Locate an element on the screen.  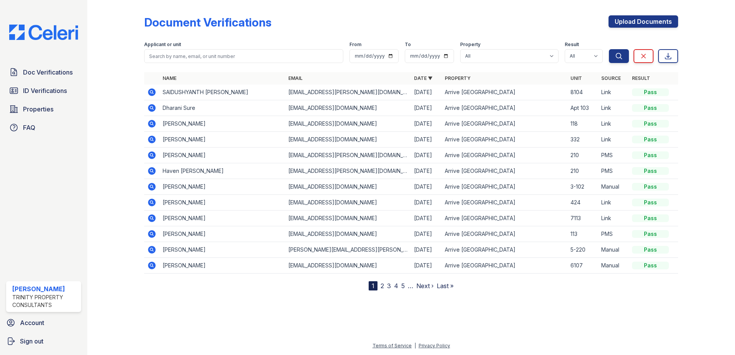
img: CE_Logo_Blue-a8612792a0a2168367f1c8372b55b34899dd931a85d93a1a3d3e32e68fde9ad4.png is located at coordinates (43, 32).